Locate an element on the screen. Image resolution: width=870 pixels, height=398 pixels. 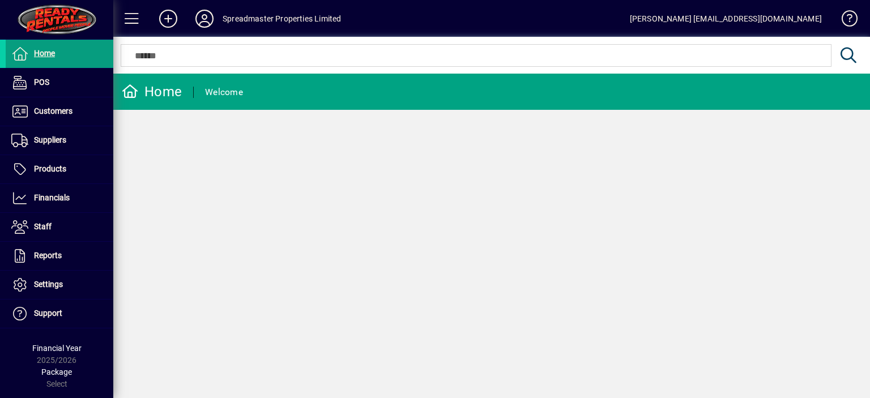
a: Products is located at coordinates (59, 169).